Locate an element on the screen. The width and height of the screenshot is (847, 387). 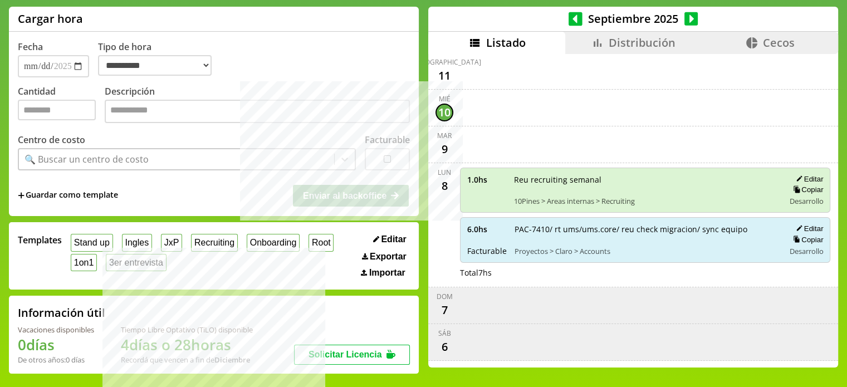
button: Solicitar Licencia is located at coordinates (352, 355).